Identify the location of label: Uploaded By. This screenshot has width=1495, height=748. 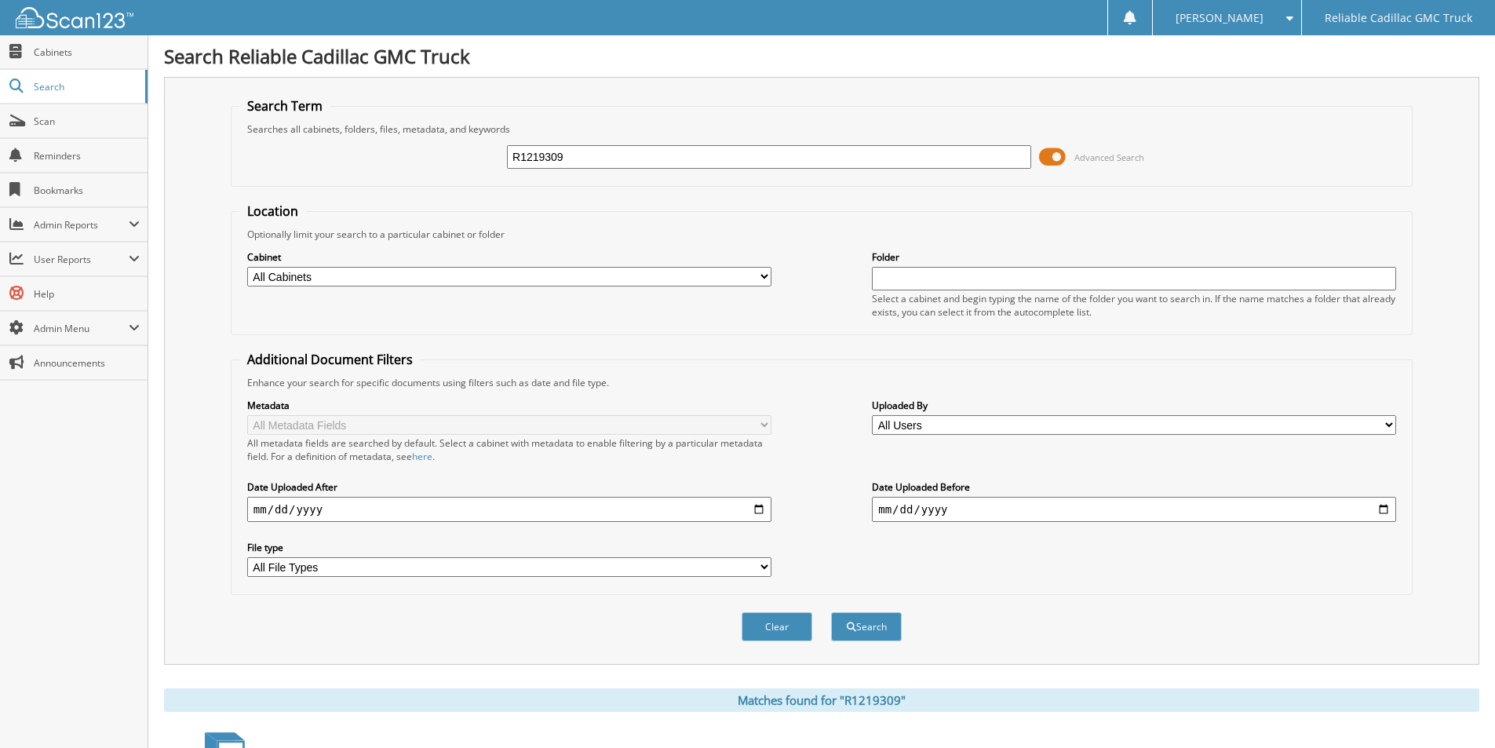
(1134, 405).